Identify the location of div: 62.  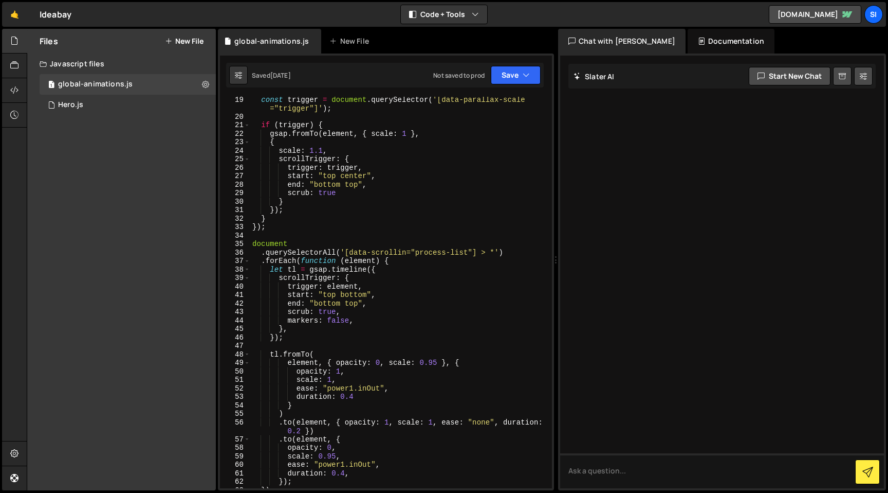
(235, 481).